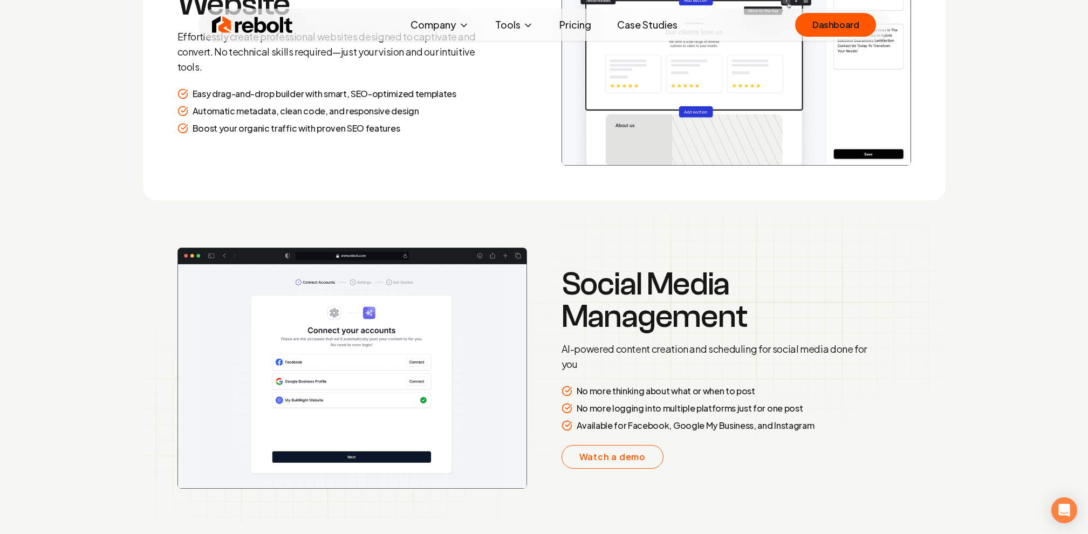  What do you see at coordinates (666, 391) in the screenshot?
I see `p: No more thinking about what or when to post` at bounding box center [666, 391].